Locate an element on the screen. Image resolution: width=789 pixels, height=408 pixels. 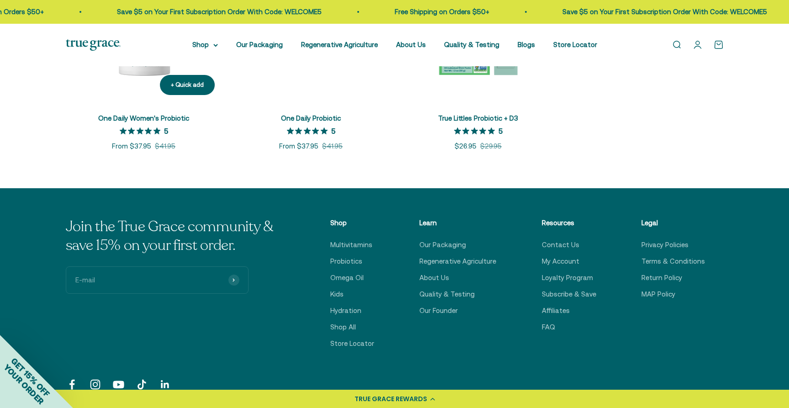
a: Privacy Policies is located at coordinates (665, 245).